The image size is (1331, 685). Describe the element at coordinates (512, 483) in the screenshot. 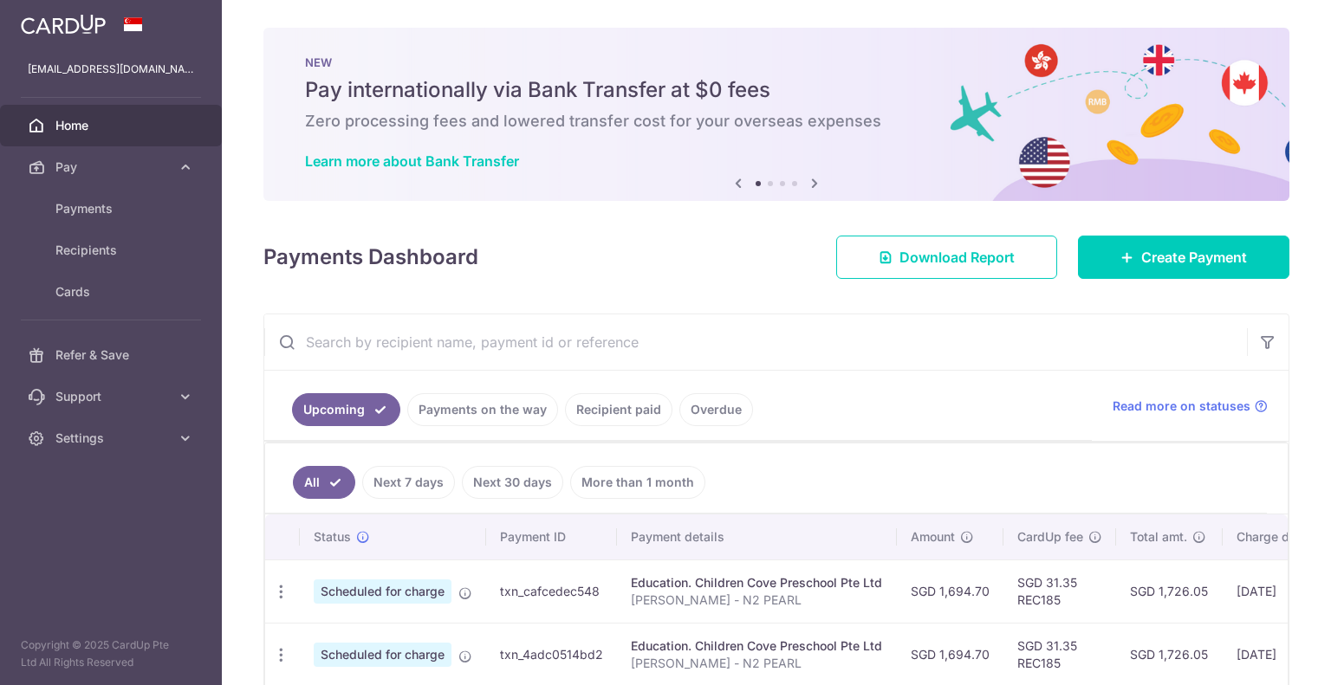

I see `a: Next 30 days` at that location.